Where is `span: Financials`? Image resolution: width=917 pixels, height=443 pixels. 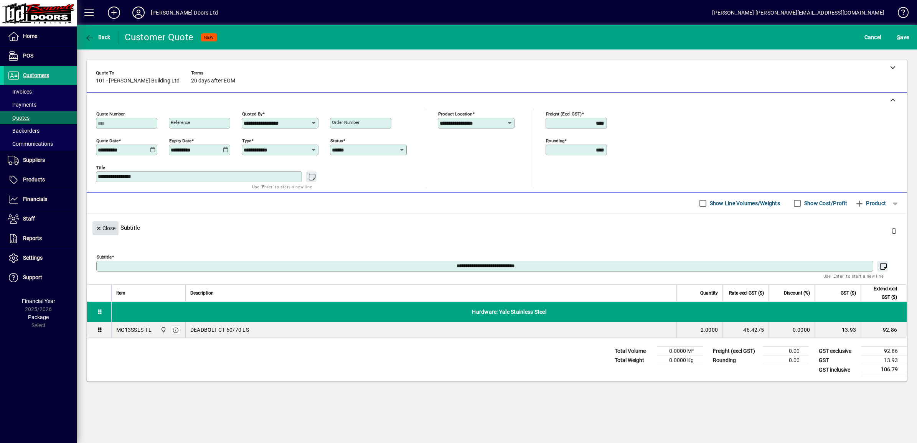
span: Financials is located at coordinates (35, 199).